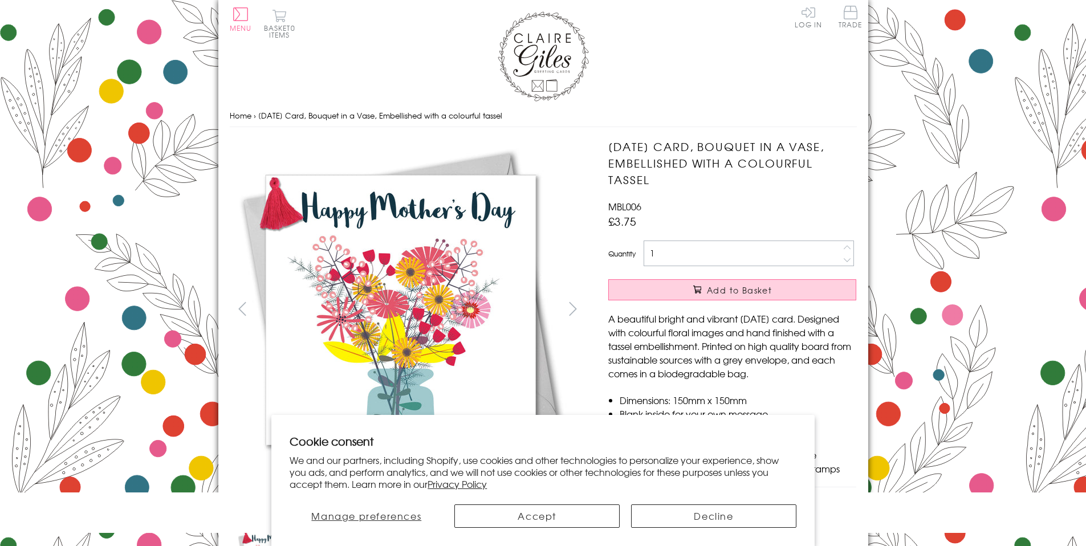 The image size is (1086, 546). I want to click on button: Manage preferences, so click(366, 516).